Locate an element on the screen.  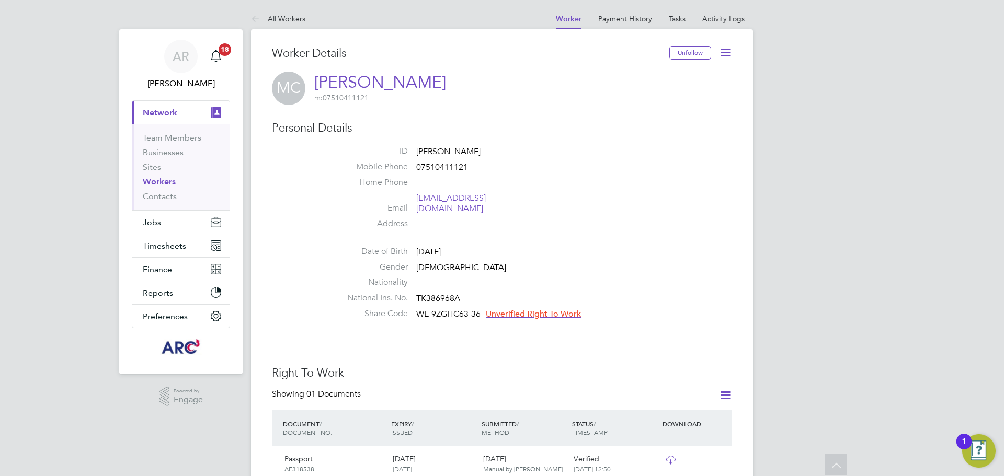
div: Network is located at coordinates (181, 167).